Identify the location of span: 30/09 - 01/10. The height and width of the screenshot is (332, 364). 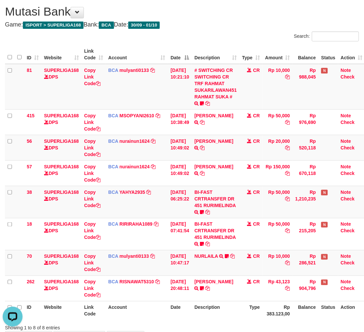
(144, 25).